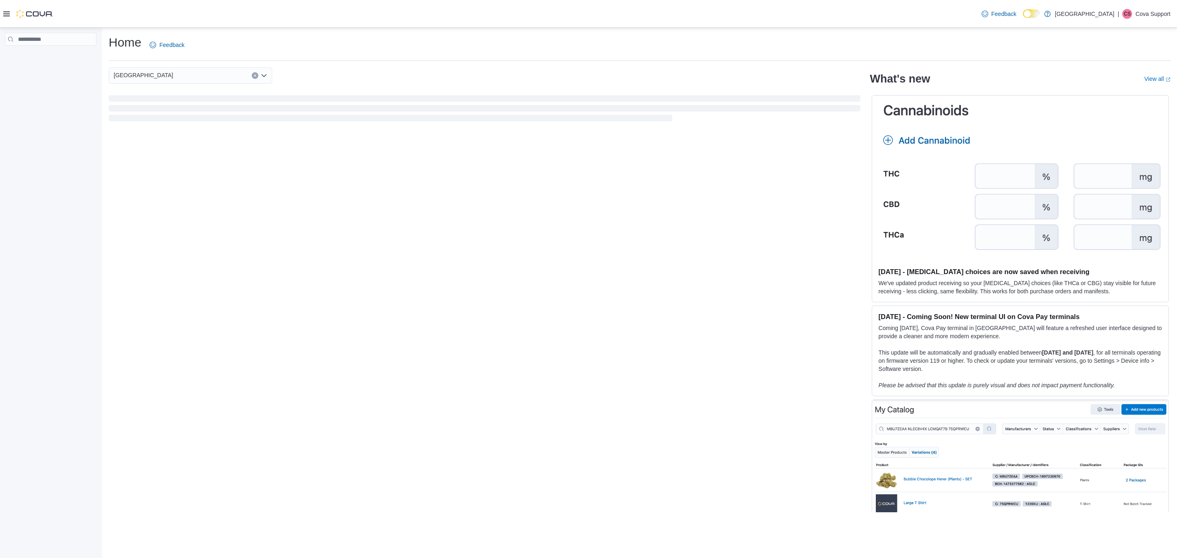 This screenshot has width=1177, height=558. I want to click on p: This update will be automatically and gradually enabled between , for all terminals operating on ..., so click(1020, 361).